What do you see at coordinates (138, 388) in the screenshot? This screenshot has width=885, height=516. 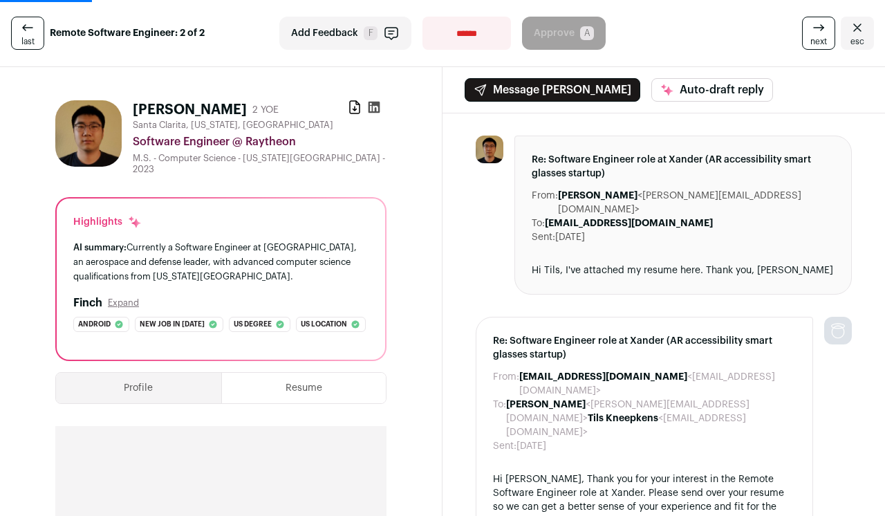 I see `button: Profile` at bounding box center [138, 388].